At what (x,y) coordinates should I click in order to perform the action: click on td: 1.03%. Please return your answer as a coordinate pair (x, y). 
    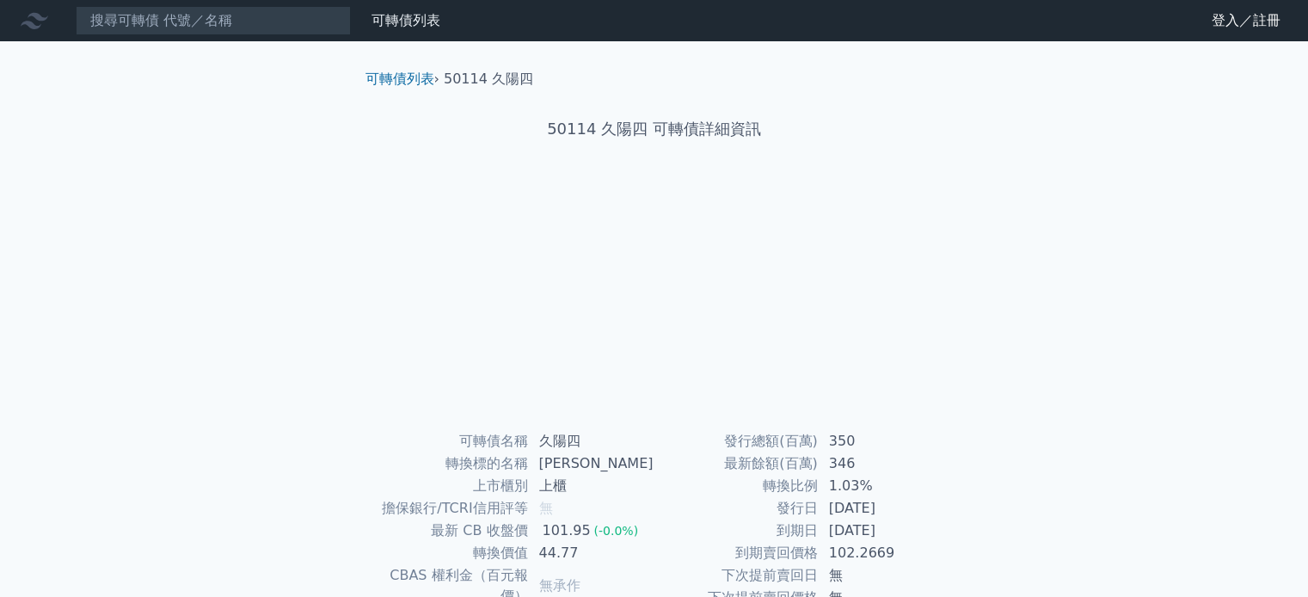
    Looking at the image, I should click on (877, 486).